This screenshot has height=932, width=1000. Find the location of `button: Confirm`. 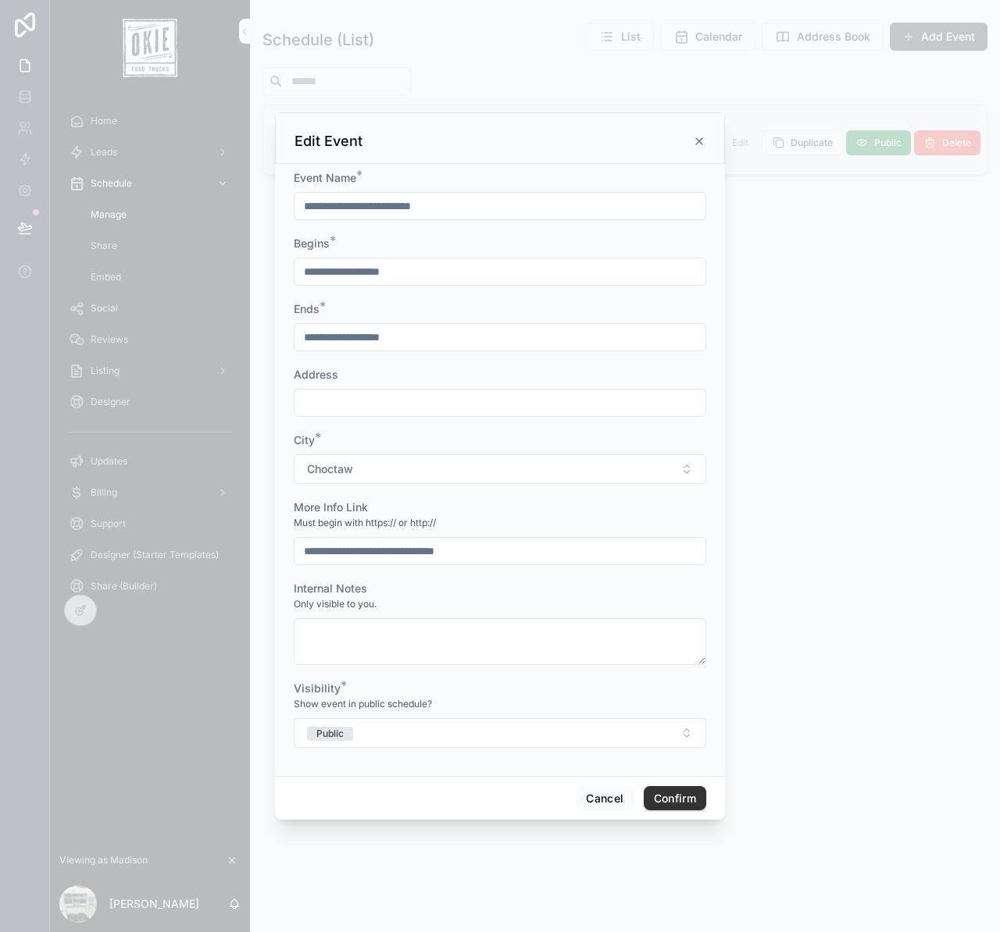

button: Confirm is located at coordinates (675, 799).